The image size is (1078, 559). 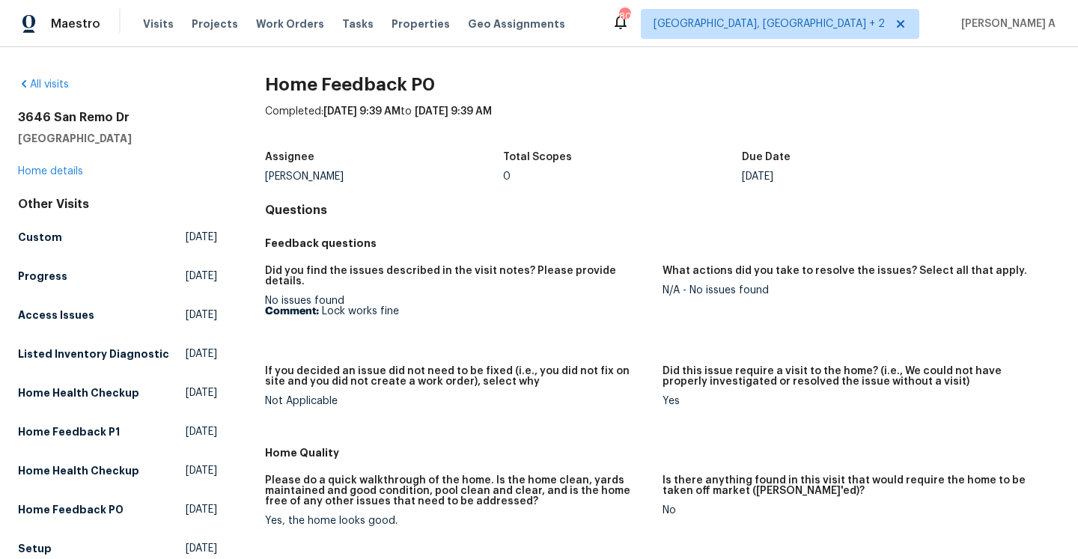 I want to click on div: Not Applicable, so click(x=457, y=401).